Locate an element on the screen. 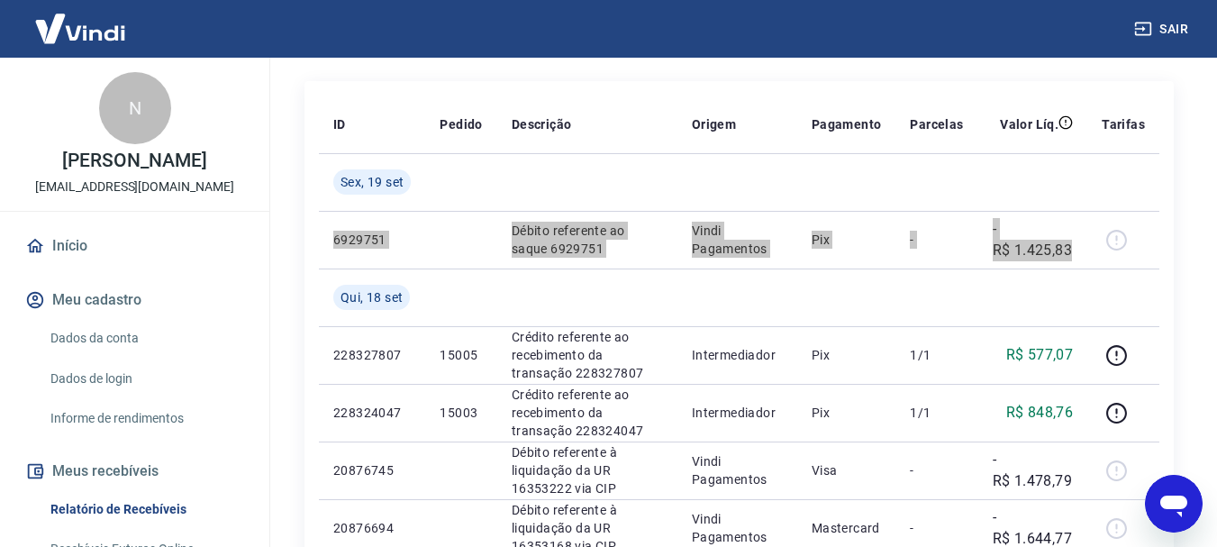  p: Crédito referente ao recebimento da transação 228327807 is located at coordinates (587, 355).